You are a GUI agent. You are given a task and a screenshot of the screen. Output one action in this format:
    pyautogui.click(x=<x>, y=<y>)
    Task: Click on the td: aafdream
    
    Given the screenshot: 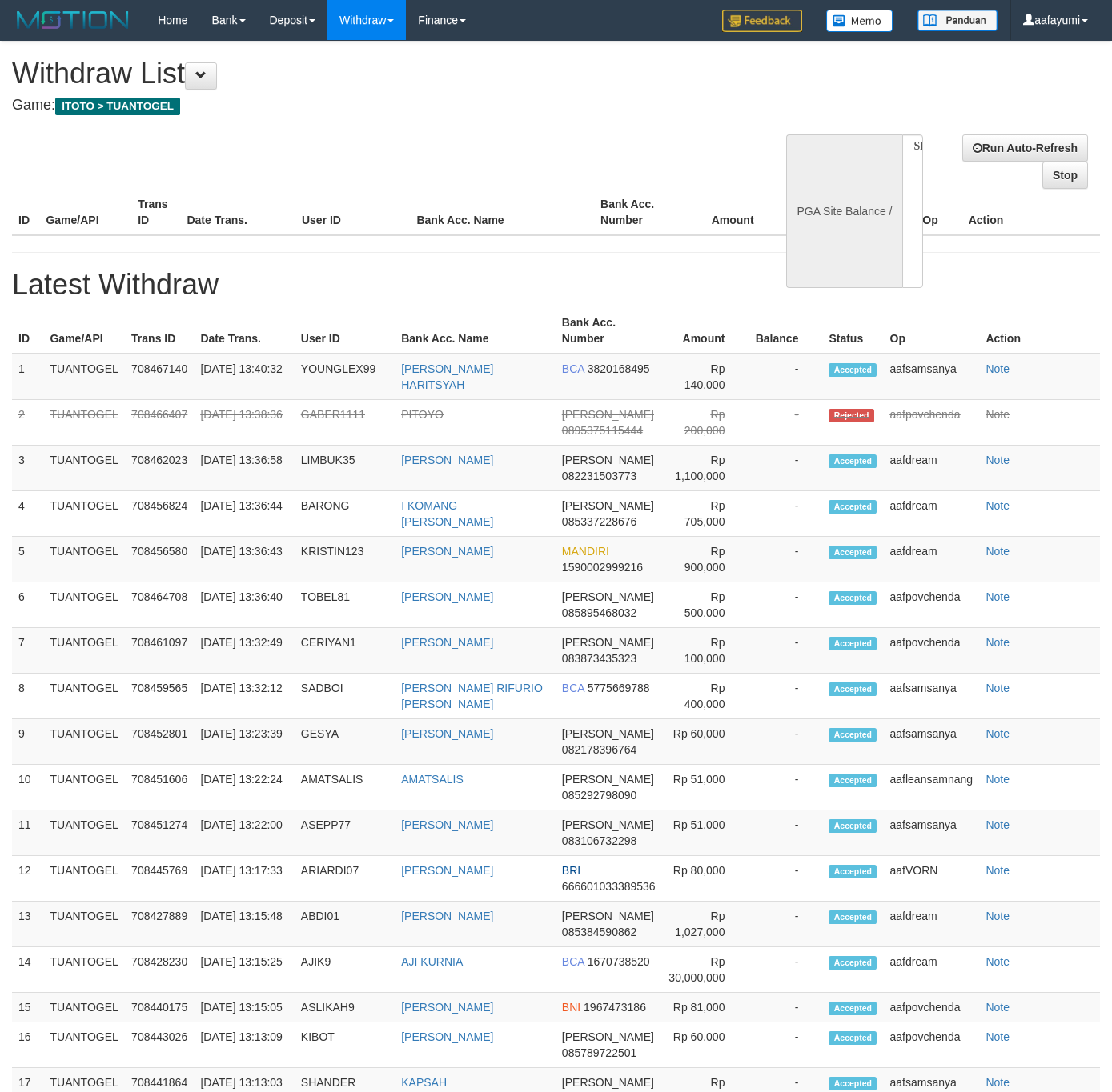 What is the action you would take?
    pyautogui.click(x=932, y=468)
    